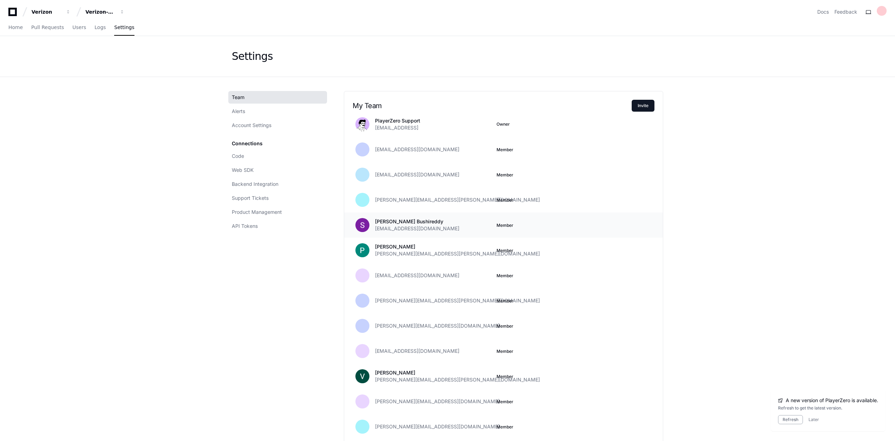 The width and height of the screenshot is (895, 441). Describe the element at coordinates (100, 27) in the screenshot. I see `span: Logs` at that location.